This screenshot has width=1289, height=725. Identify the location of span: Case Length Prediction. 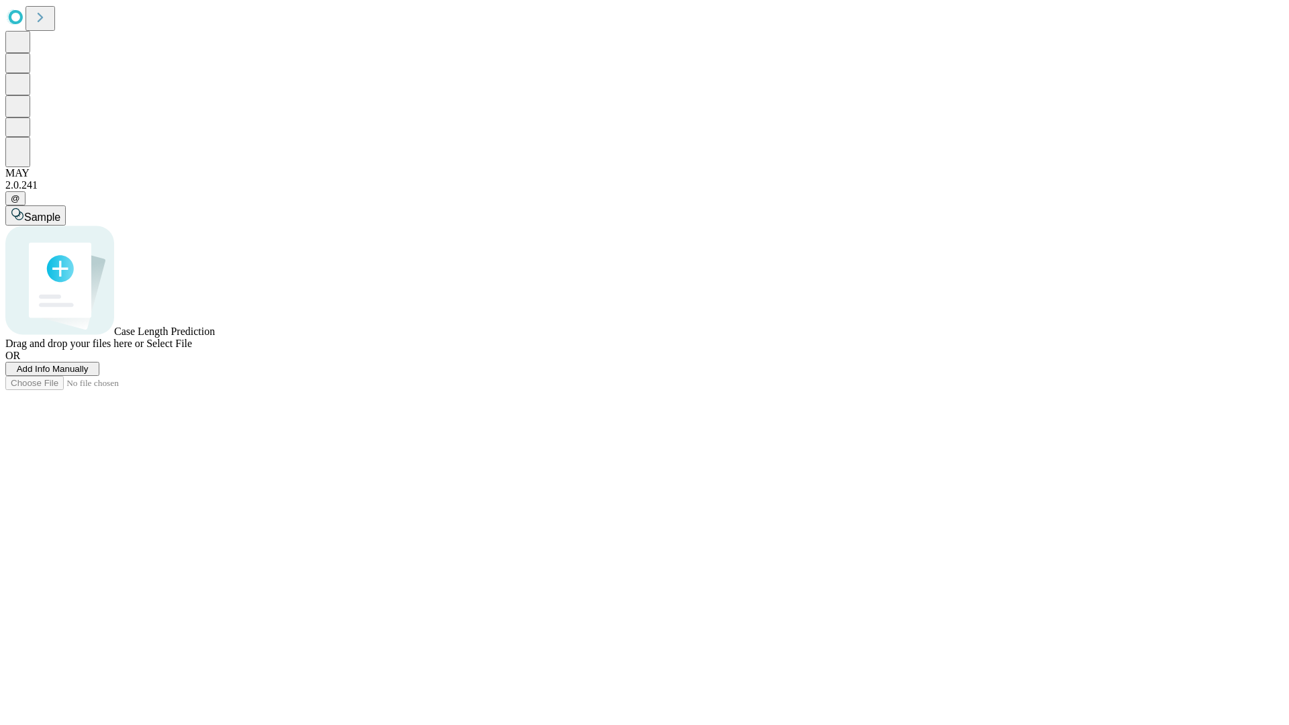
(164, 331).